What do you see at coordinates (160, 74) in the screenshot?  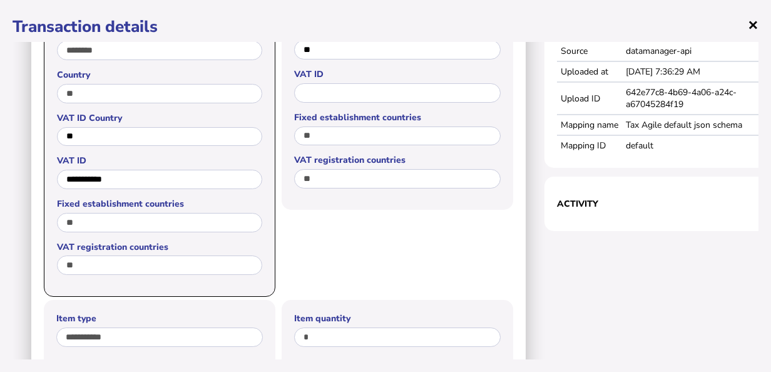 I see `label: Country` at bounding box center [160, 74].